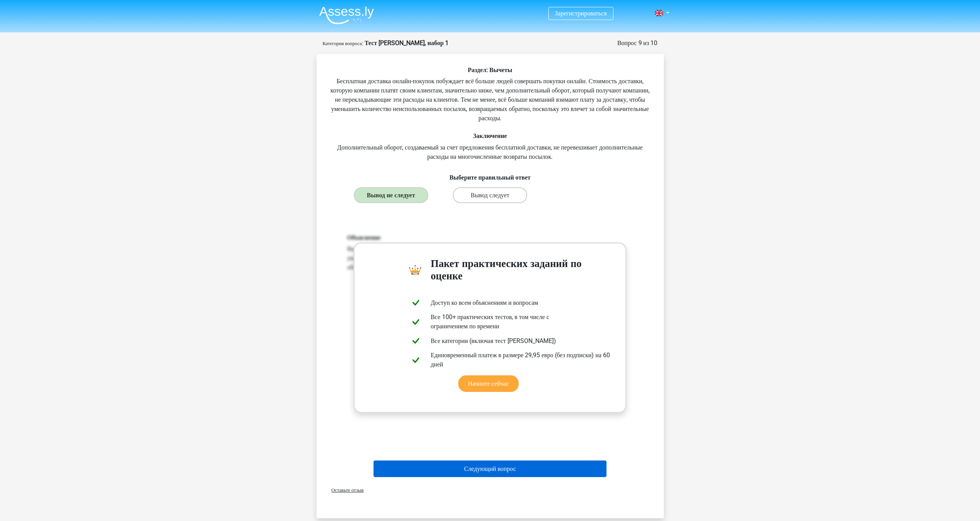 The height and width of the screenshot is (521, 980). Describe the element at coordinates (343, 43) in the screenshot. I see `font: Категория вопроса:` at that location.